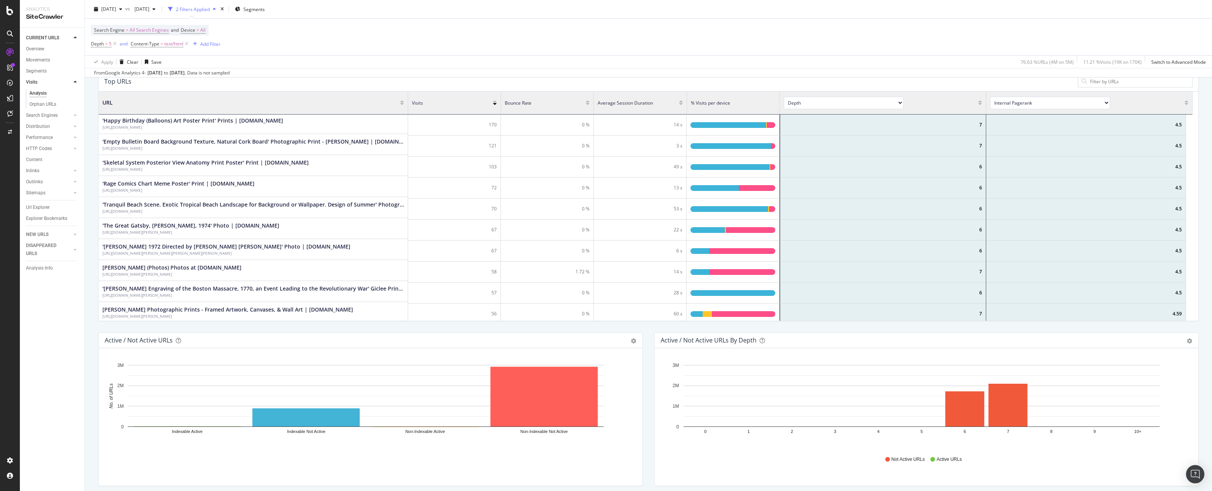 This screenshot has height=491, width=1212. What do you see at coordinates (228, 316) in the screenshot?
I see `div: Raquel Welch Photographic Prints - Framed Artwork, Canvases, & Wall Art | AllPosters.com` at bounding box center [228, 316].